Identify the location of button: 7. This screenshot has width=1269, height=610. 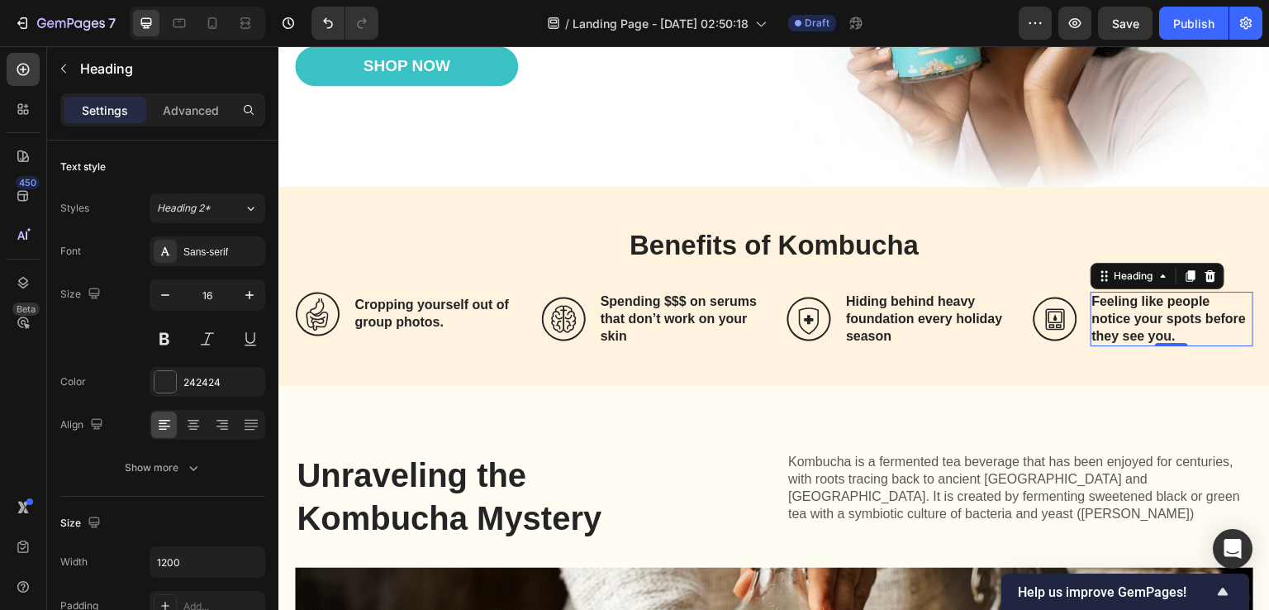
(64, 23).